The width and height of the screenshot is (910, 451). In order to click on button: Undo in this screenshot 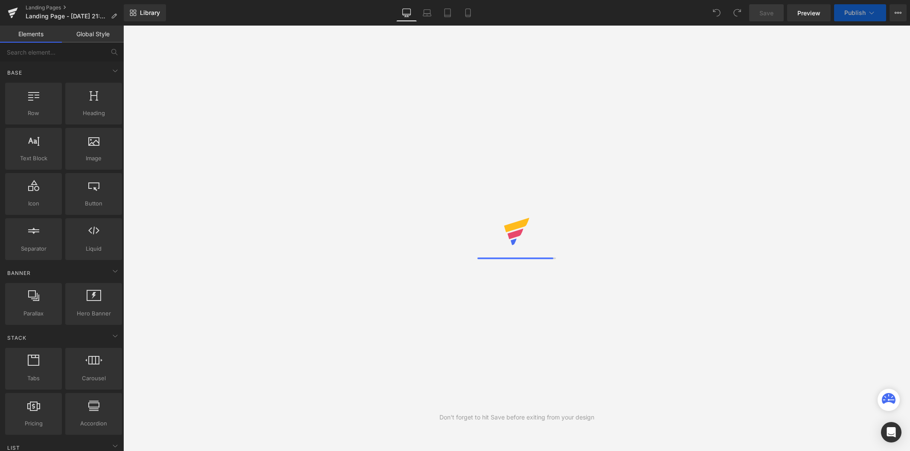, I will do `click(717, 13)`.